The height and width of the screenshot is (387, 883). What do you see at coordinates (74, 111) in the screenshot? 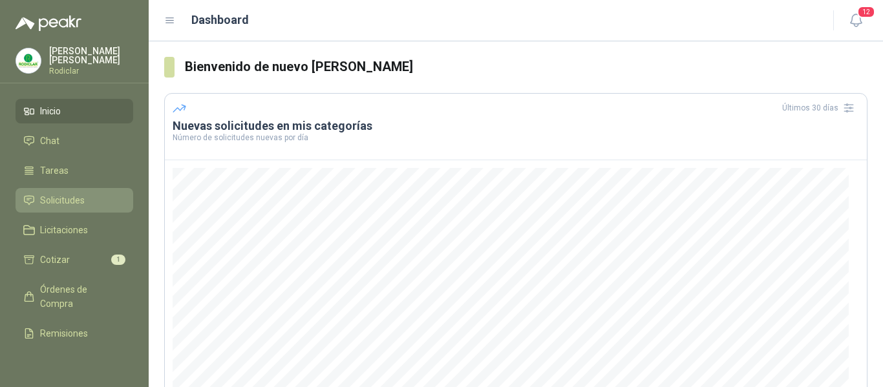
I see `a: Inicio` at bounding box center [74, 111].